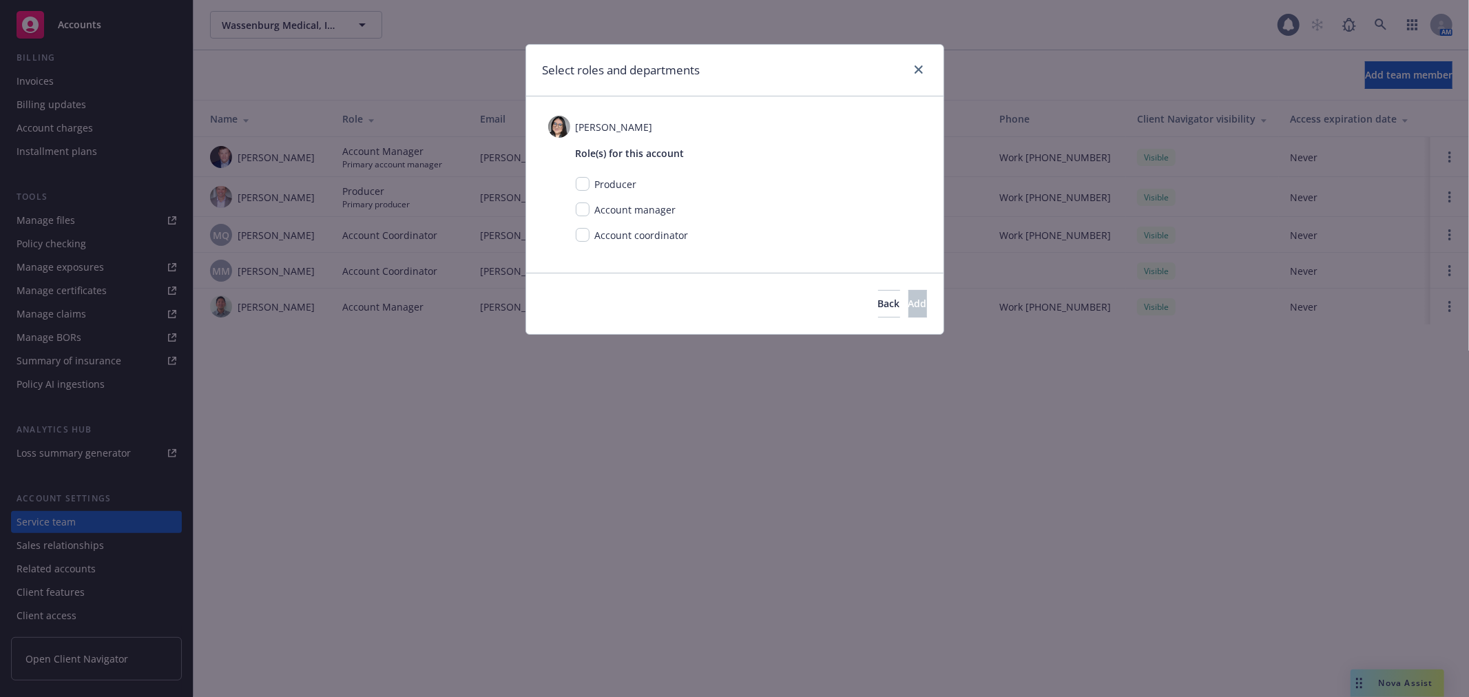  I want to click on button: Add, so click(917, 304).